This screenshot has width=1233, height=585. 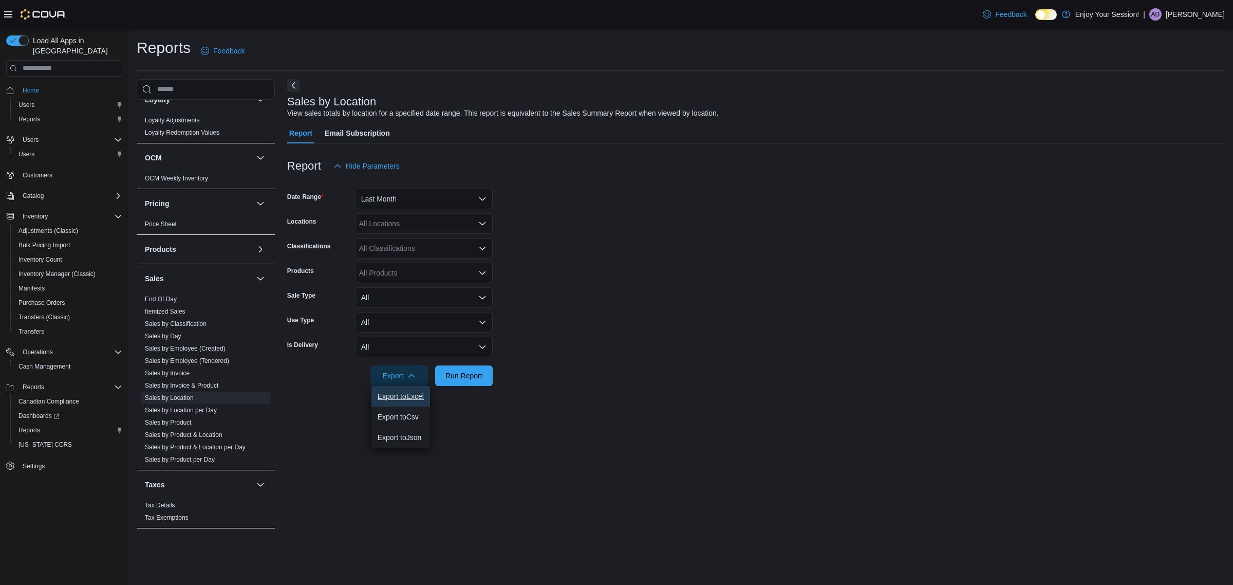 What do you see at coordinates (198, 158) in the screenshot?
I see `button: OCM` at bounding box center [198, 158].